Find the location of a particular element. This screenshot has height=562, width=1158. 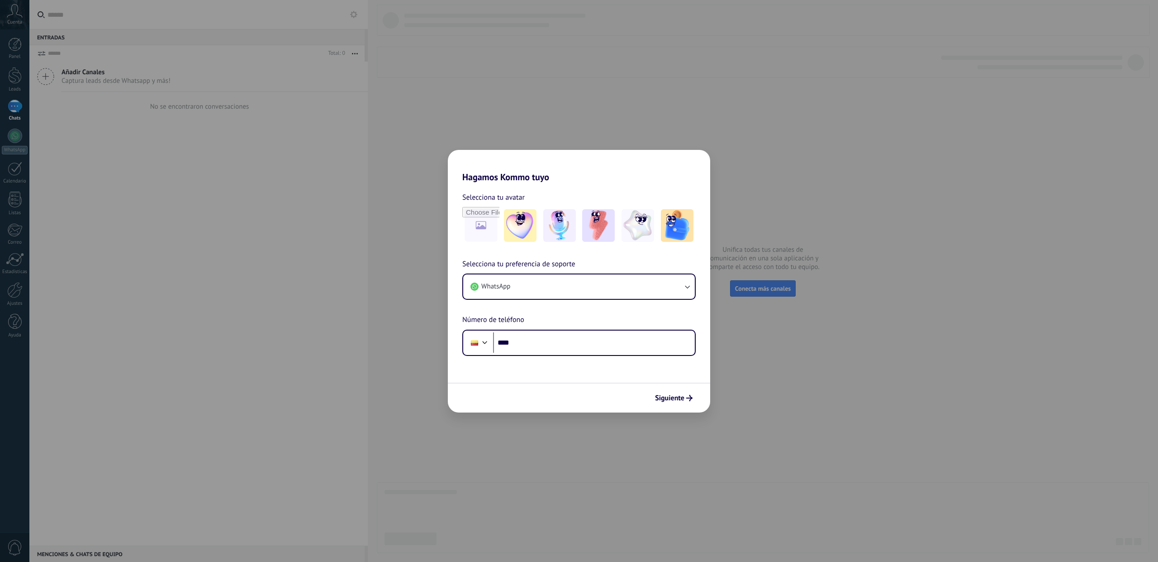

img: -2.jpeg is located at coordinates (560, 225).